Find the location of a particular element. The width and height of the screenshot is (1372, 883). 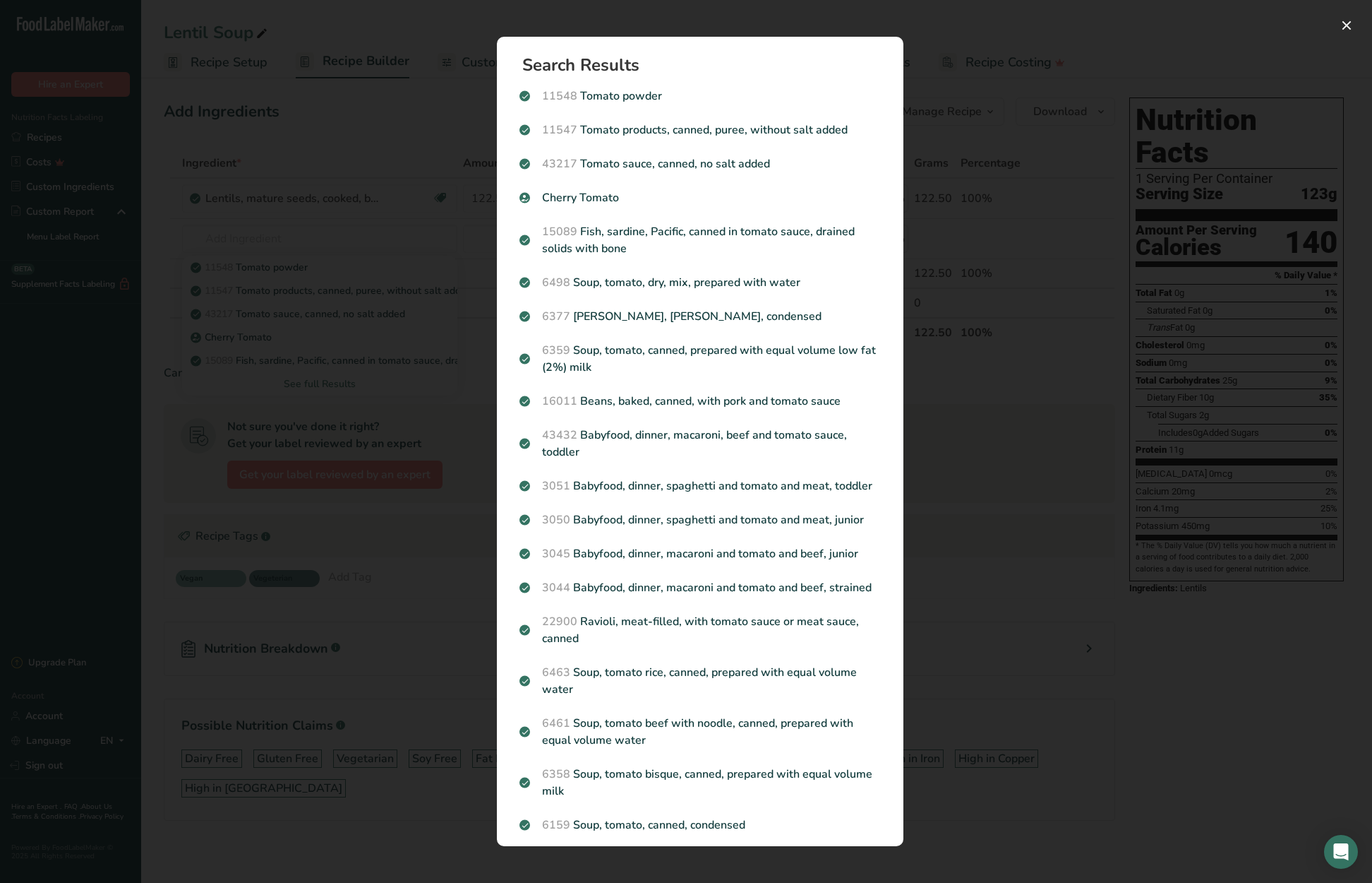

p: Soup, tomato, dry, mix, prepared with water is located at coordinates (701, 282).